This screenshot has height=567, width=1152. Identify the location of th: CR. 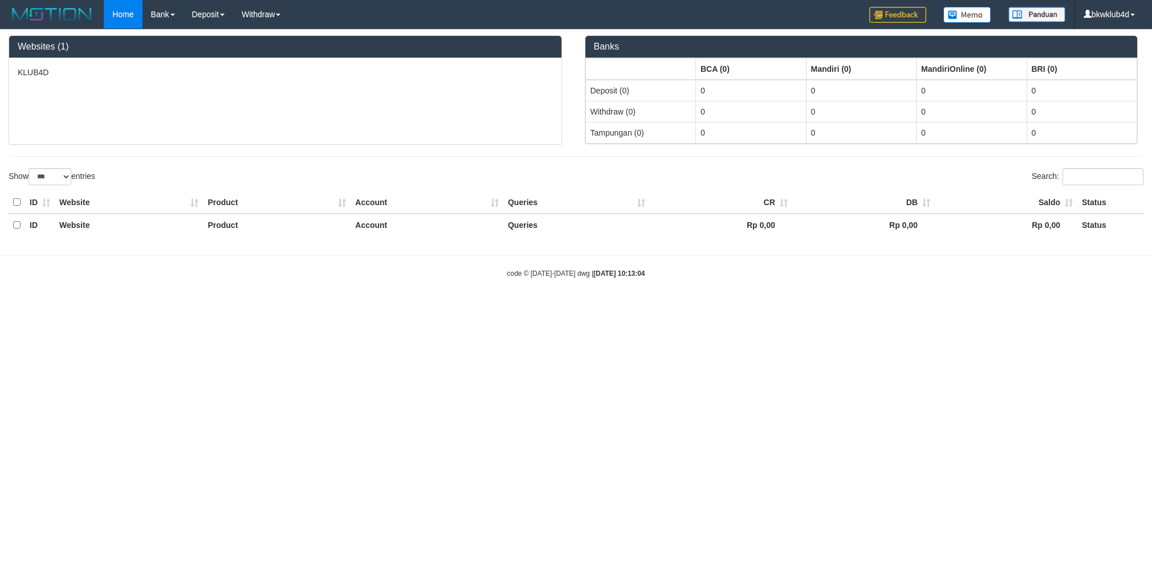
(721, 202).